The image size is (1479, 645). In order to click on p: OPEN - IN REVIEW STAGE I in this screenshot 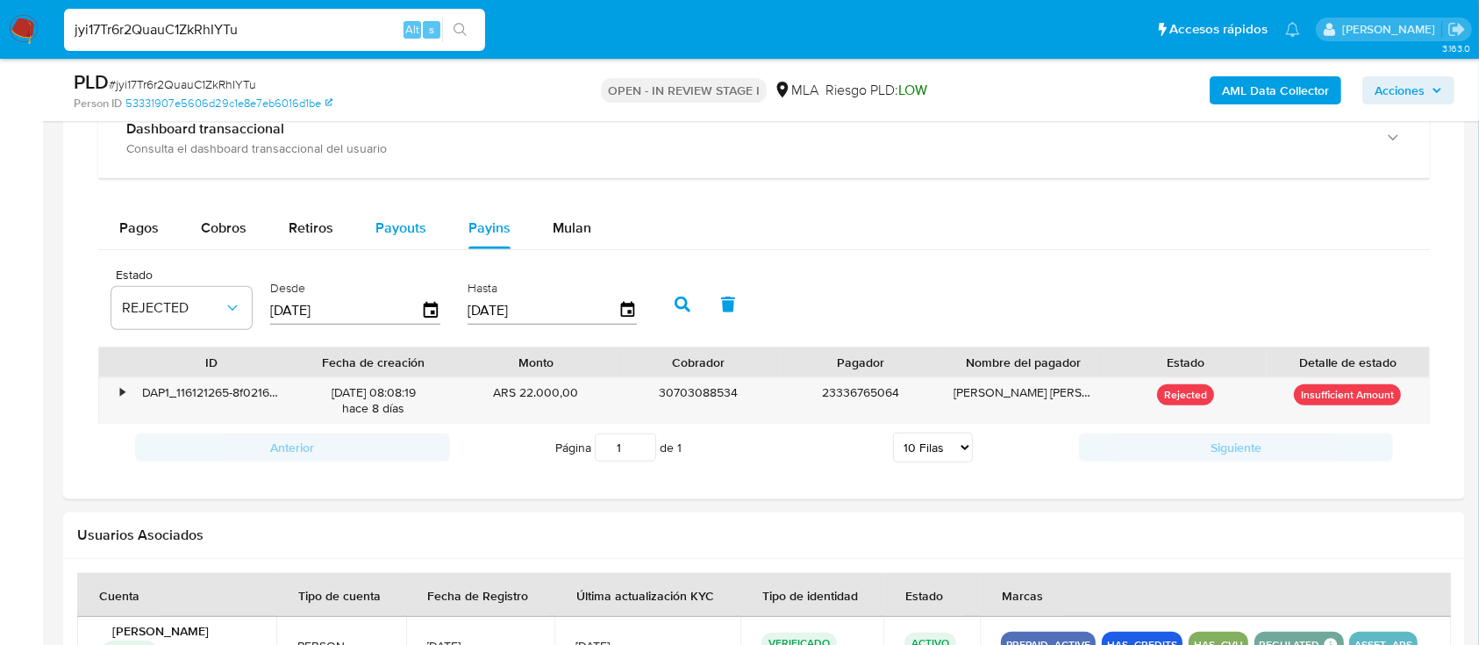, I will do `click(684, 90)`.